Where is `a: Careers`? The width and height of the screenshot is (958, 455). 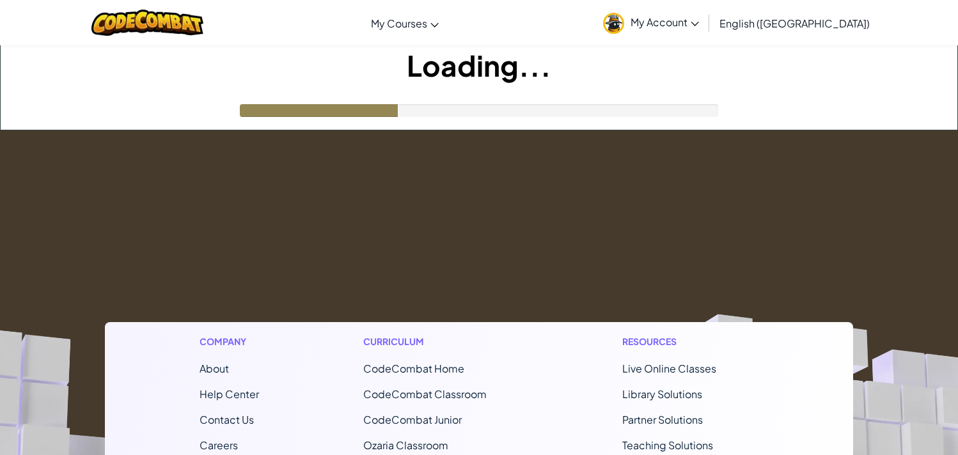 a: Careers is located at coordinates (219, 445).